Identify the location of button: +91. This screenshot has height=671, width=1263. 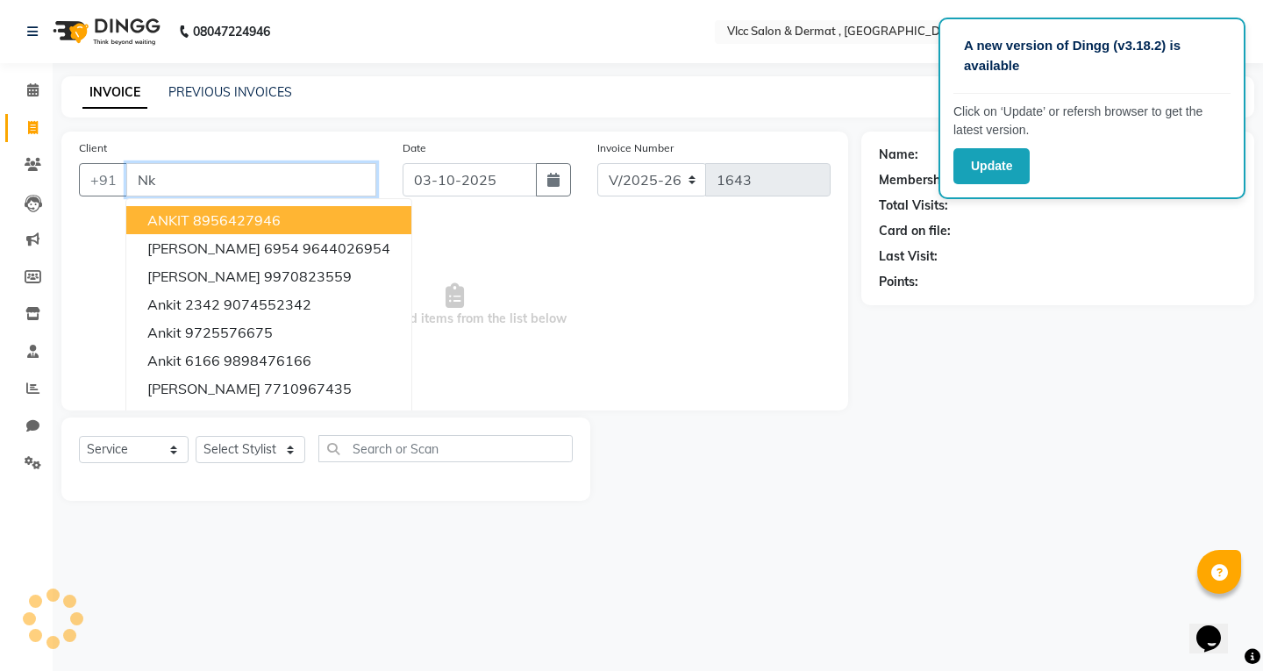
(103, 180).